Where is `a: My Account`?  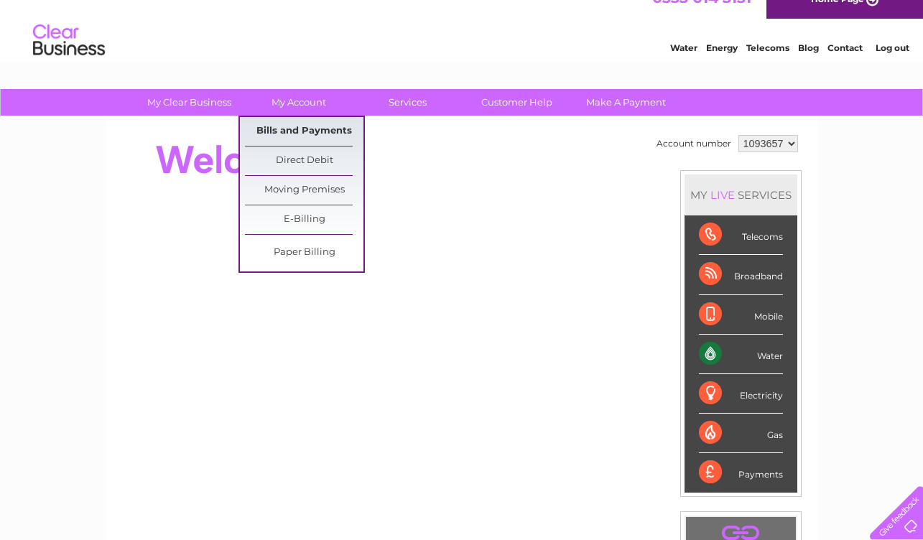
a: My Account is located at coordinates (298, 102).